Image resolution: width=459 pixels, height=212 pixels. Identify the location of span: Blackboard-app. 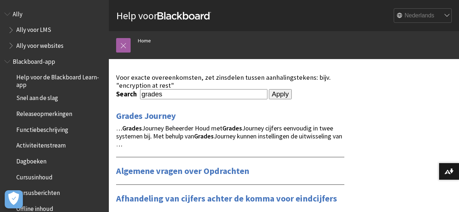
(34, 60).